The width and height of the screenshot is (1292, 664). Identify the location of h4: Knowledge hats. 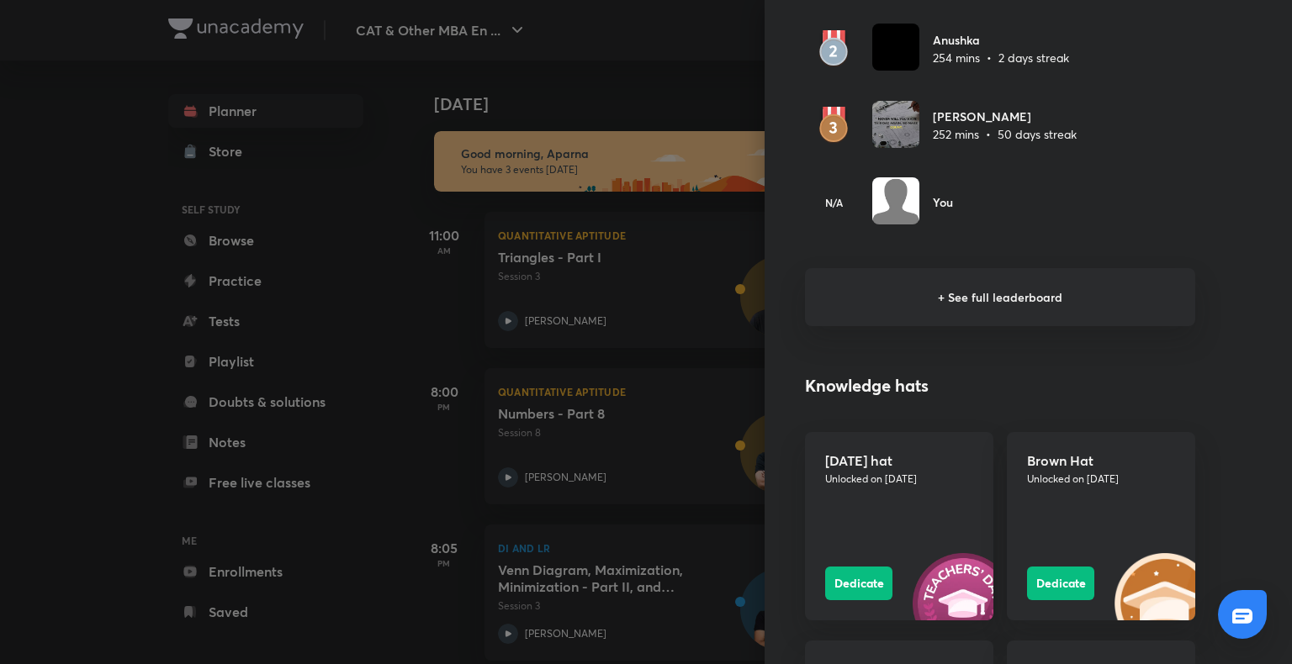
(1000, 386).